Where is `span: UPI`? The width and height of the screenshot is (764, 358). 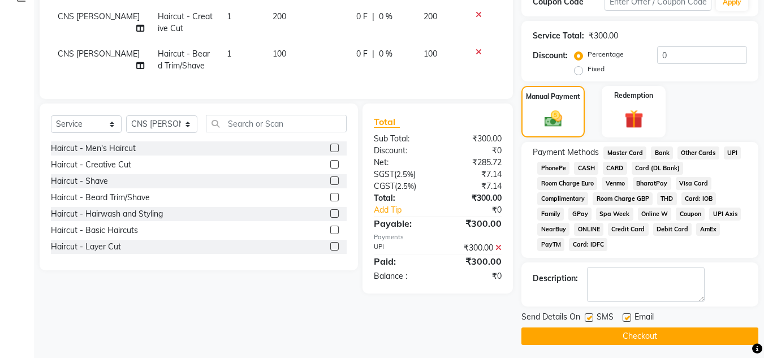 span: UPI is located at coordinates (732, 153).